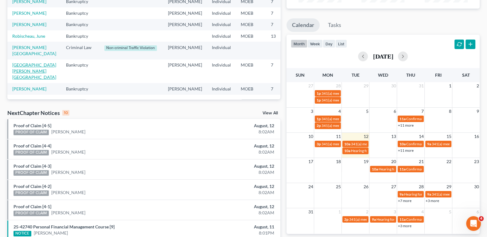 This screenshot has height=237, width=487. What do you see at coordinates (299, 44) in the screenshot?
I see `button: month` at bounding box center [299, 44].